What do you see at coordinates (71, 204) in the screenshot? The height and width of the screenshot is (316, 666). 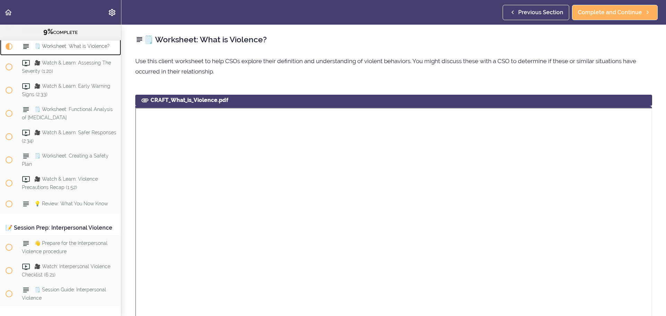 I see `span: 💡 Review: What You Now Know` at bounding box center [71, 204].